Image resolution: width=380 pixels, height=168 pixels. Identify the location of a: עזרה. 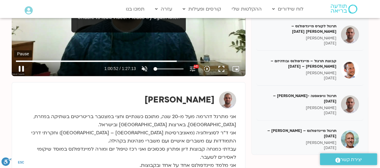
(164, 9).